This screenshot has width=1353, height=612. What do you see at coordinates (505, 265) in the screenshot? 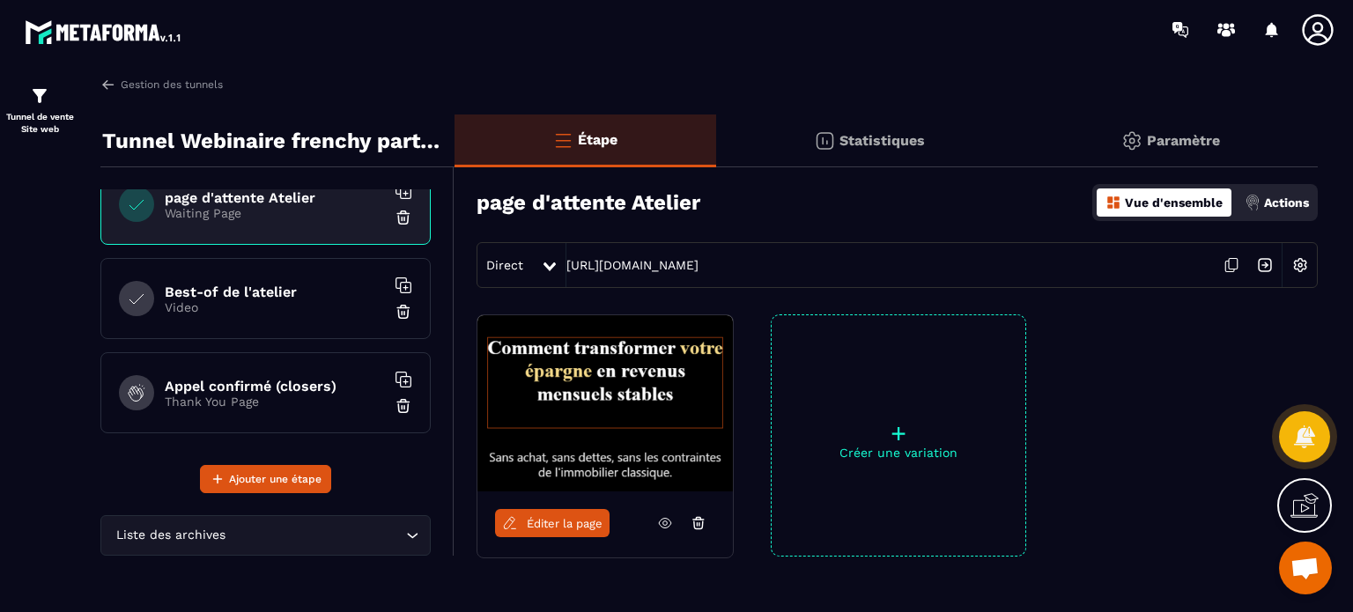
I see `span: Direct` at bounding box center [505, 265].